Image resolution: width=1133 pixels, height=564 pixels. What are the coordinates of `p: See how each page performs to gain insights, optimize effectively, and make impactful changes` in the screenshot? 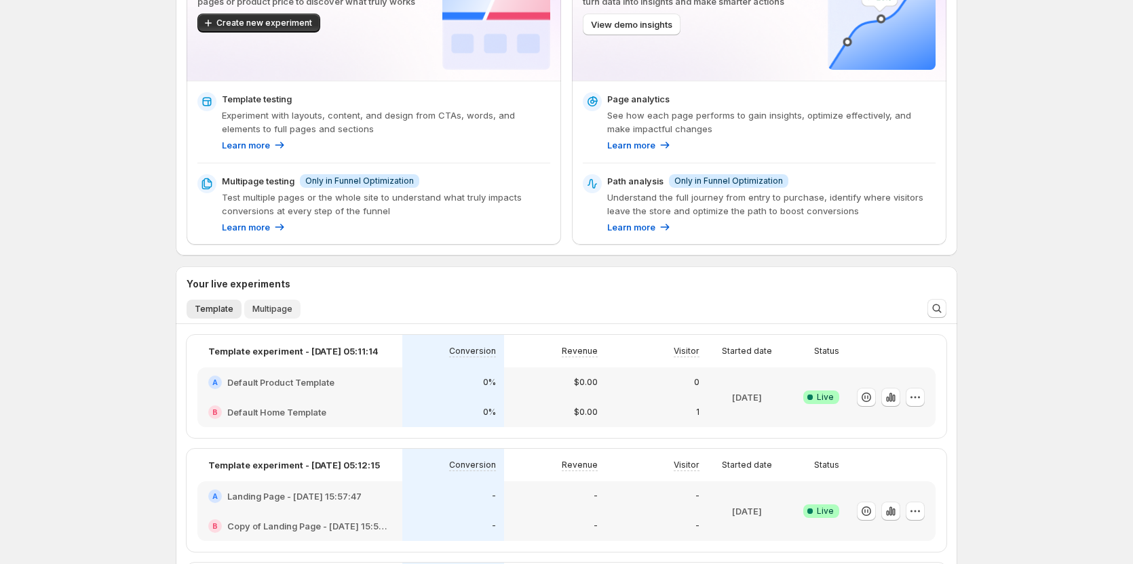 It's located at (771, 122).